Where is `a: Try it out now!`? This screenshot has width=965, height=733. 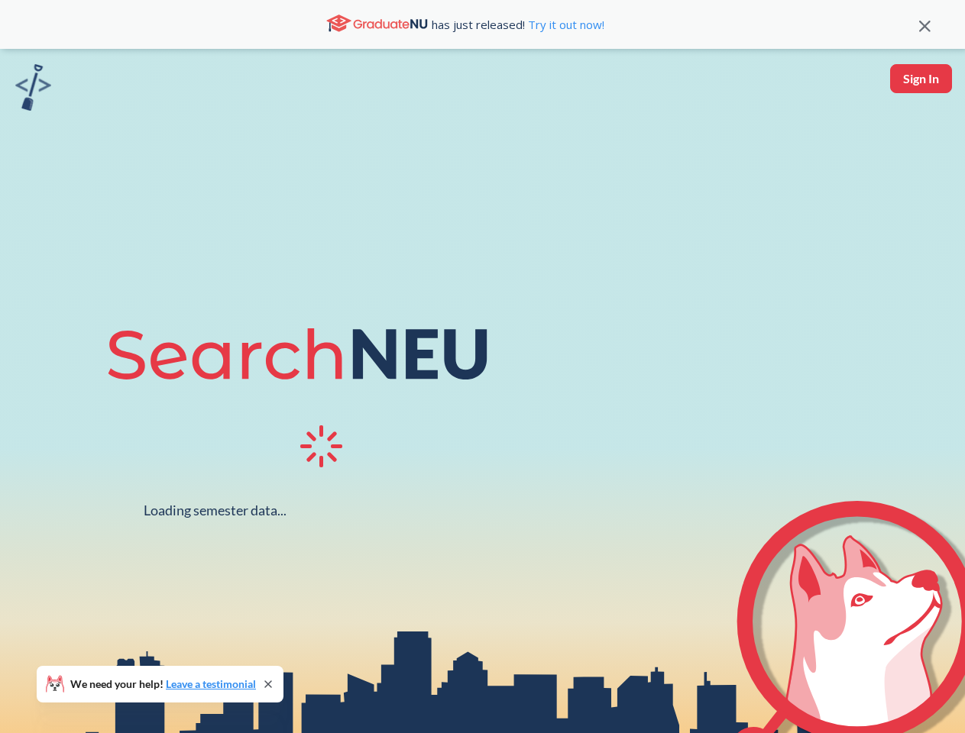 a: Try it out now! is located at coordinates (565, 24).